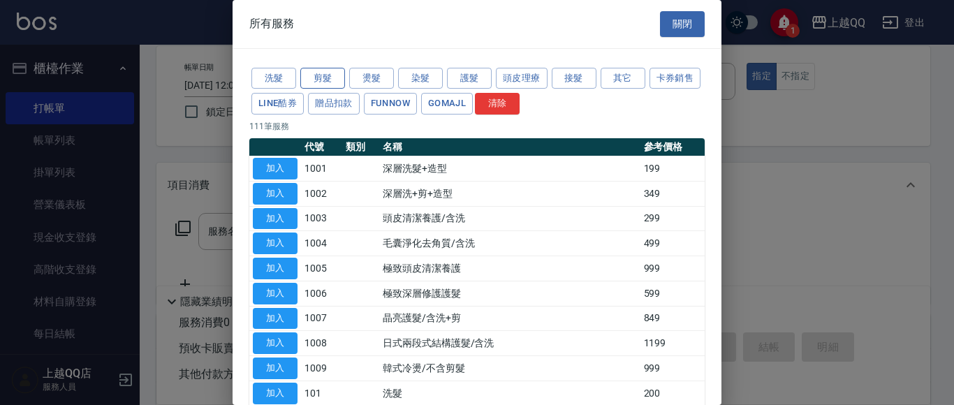  Describe the element at coordinates (673, 318) in the screenshot. I see `td: 849` at that location.